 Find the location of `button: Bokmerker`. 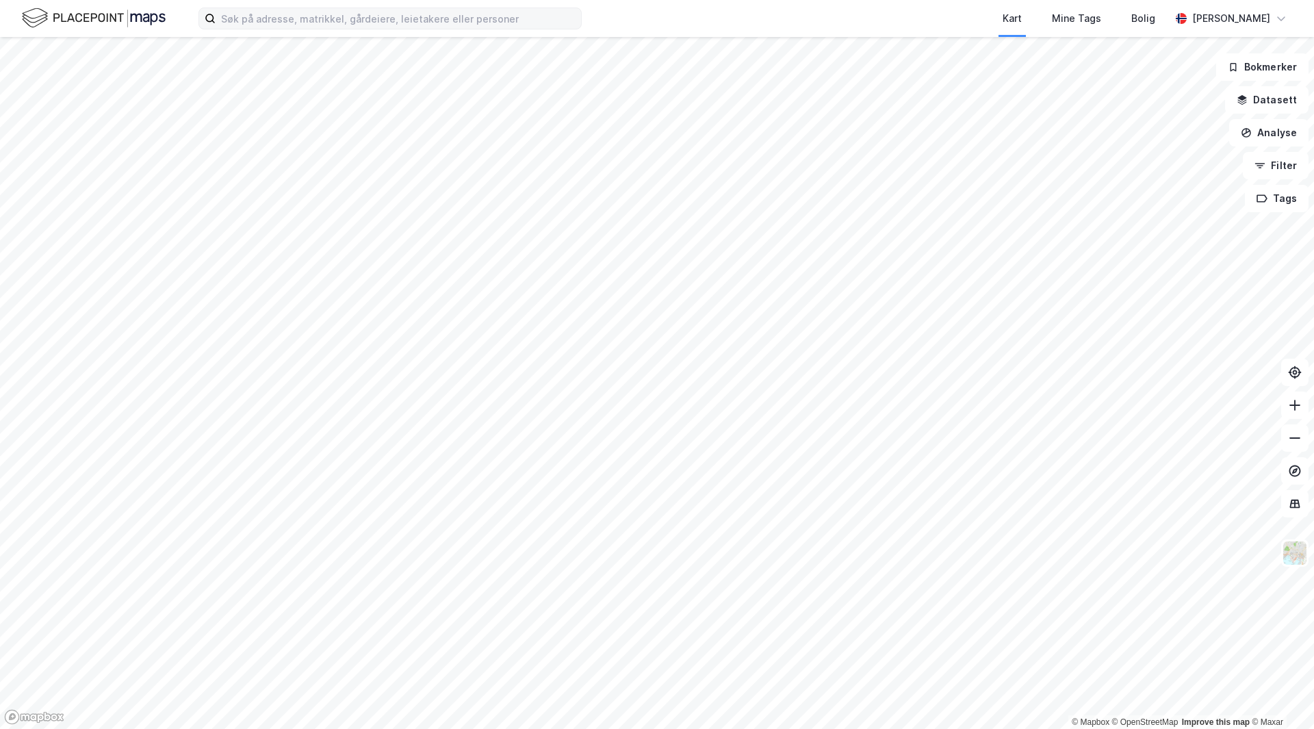

button: Bokmerker is located at coordinates (1262, 67).